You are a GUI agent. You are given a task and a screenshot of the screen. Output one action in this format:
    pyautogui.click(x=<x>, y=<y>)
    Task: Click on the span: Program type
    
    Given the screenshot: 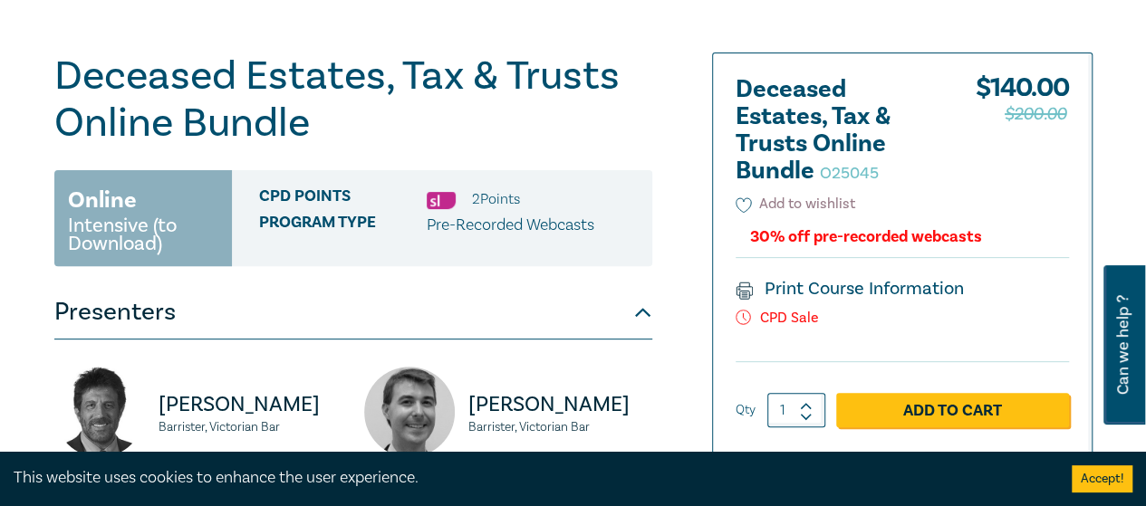 What is the action you would take?
    pyautogui.click(x=342, y=226)
    